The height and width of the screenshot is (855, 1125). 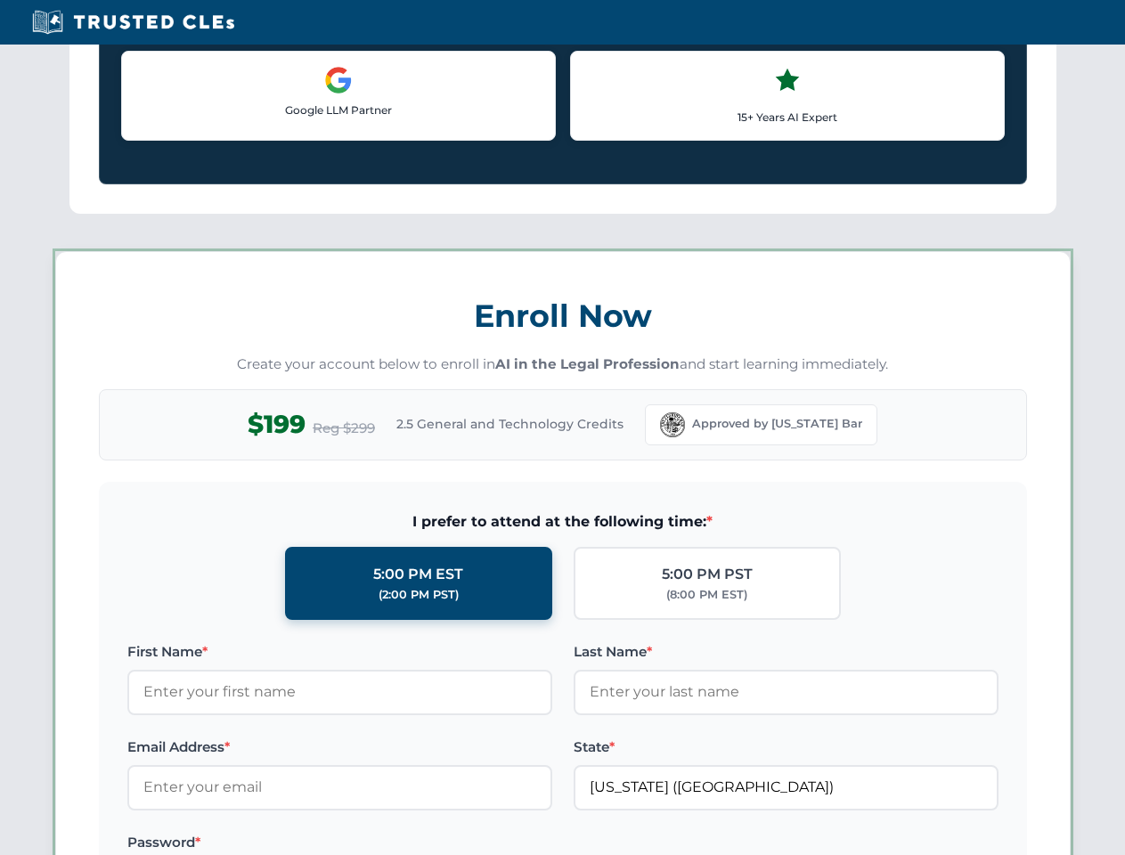 What do you see at coordinates (563, 364) in the screenshot?
I see `p: Create your account below to enroll in and start learning immediately.` at bounding box center [563, 364].